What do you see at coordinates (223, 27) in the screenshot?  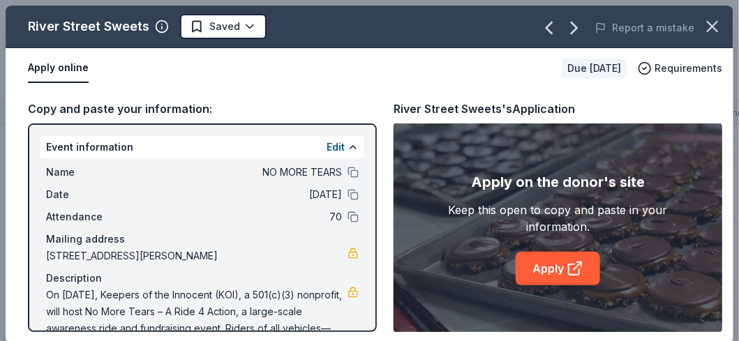 I see `button: Saved` at bounding box center [223, 27].